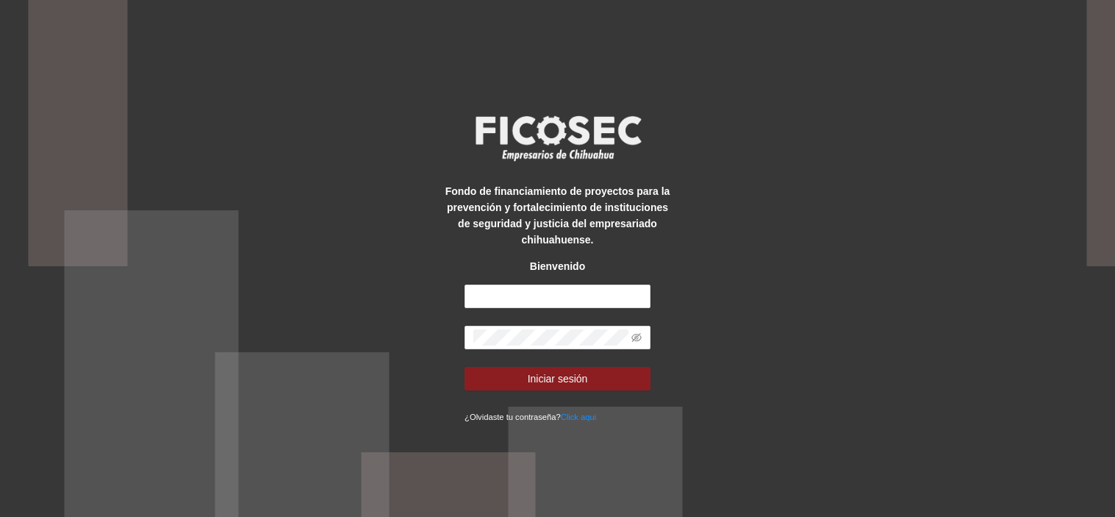 Image resolution: width=1115 pixels, height=517 pixels. Describe the element at coordinates (557, 266) in the screenshot. I see `strong: Bienvenido` at that location.